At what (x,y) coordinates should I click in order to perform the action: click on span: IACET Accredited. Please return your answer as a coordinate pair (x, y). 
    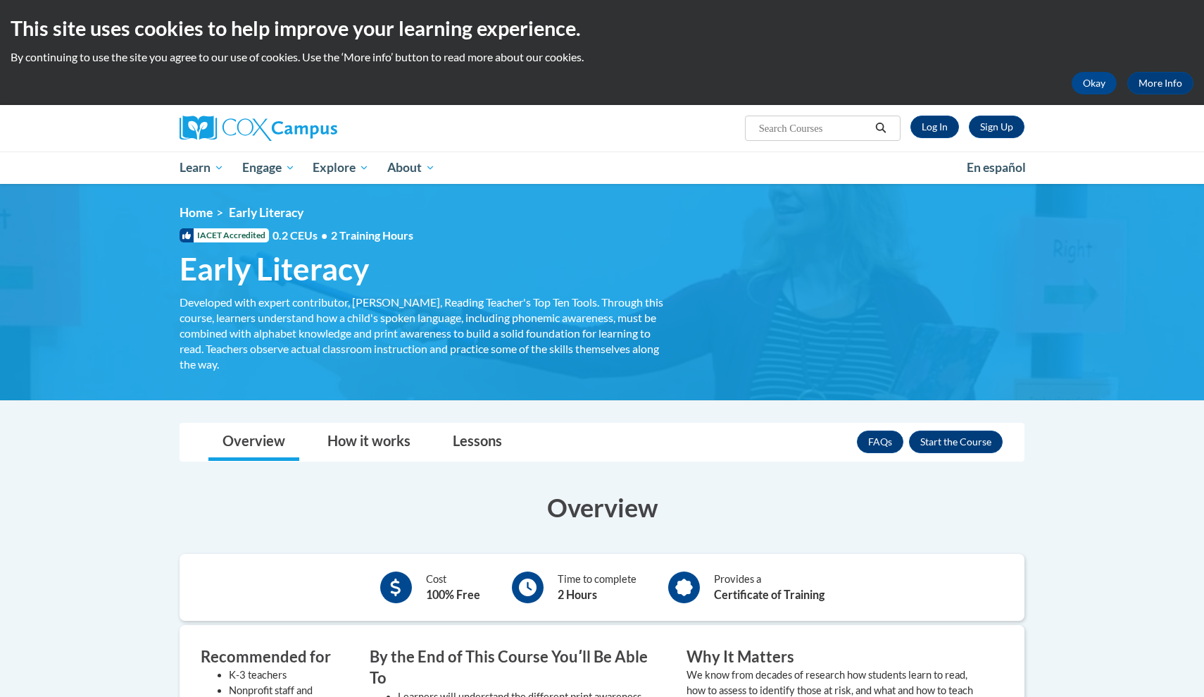
    Looking at the image, I should click on (224, 235).